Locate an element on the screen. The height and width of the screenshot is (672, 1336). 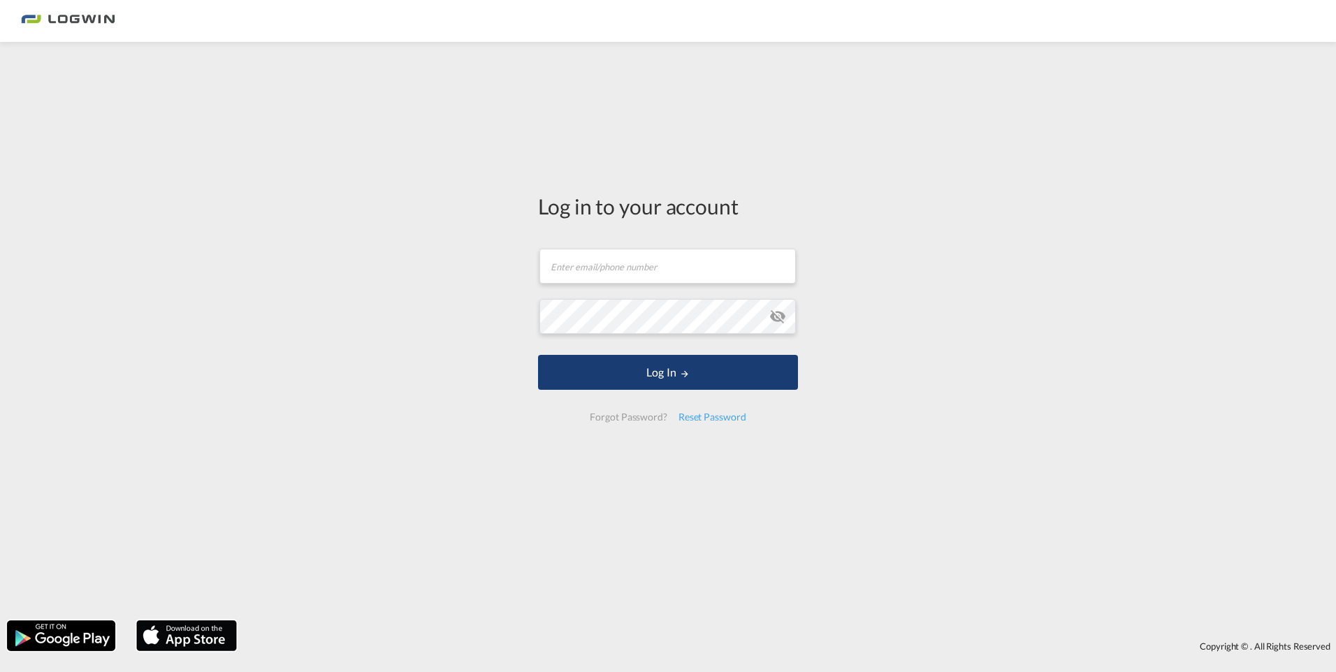
img: google.png is located at coordinates (61, 636).